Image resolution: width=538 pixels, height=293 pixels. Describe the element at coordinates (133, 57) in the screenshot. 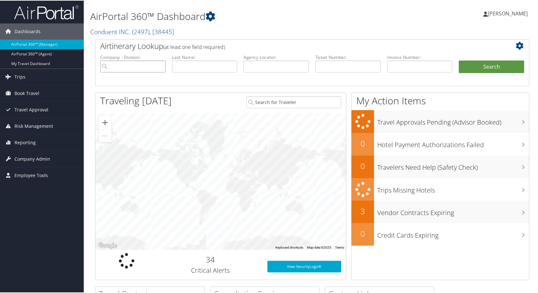

I see `label: Company - Division:` at that location.